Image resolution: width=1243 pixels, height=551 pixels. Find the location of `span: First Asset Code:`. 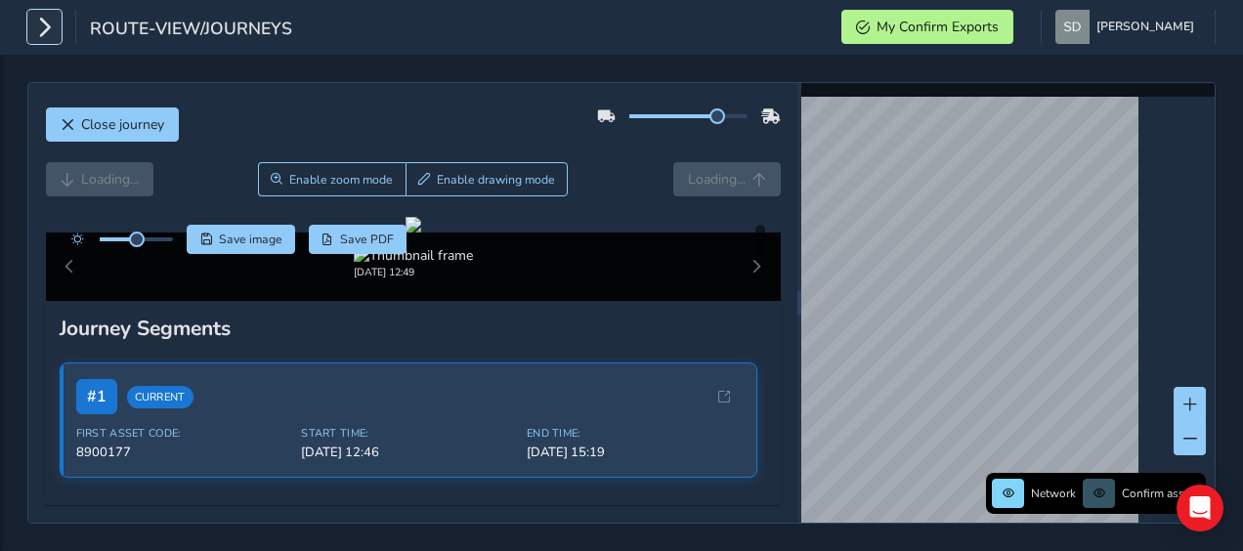

span: First Asset Code: is located at coordinates (183, 433).